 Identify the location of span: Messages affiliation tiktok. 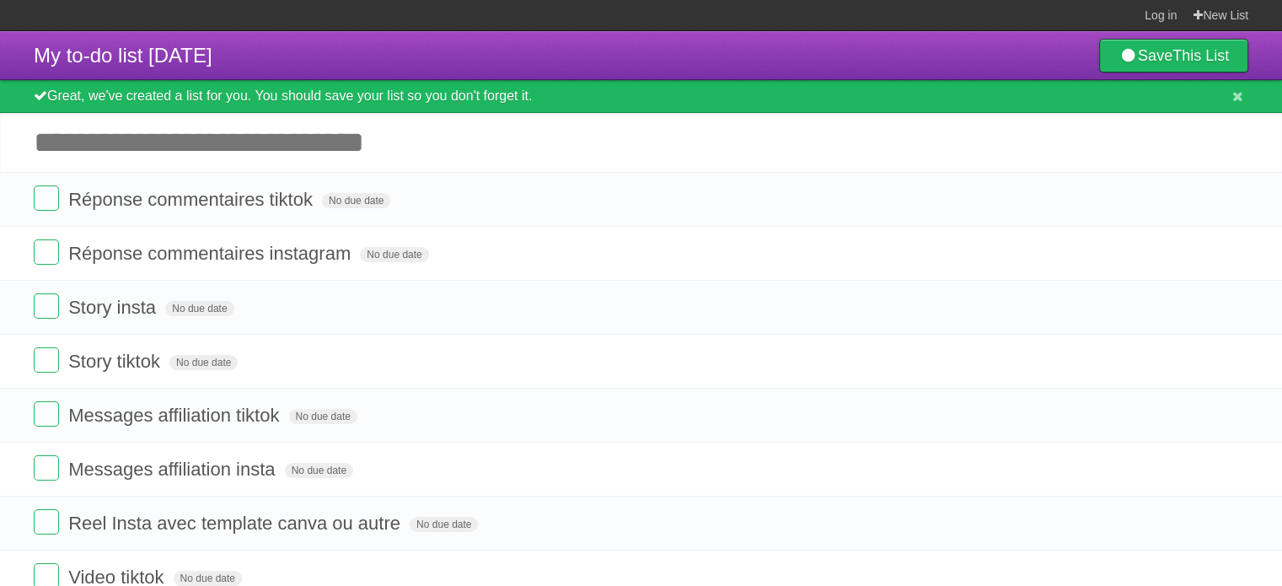
(175, 415).